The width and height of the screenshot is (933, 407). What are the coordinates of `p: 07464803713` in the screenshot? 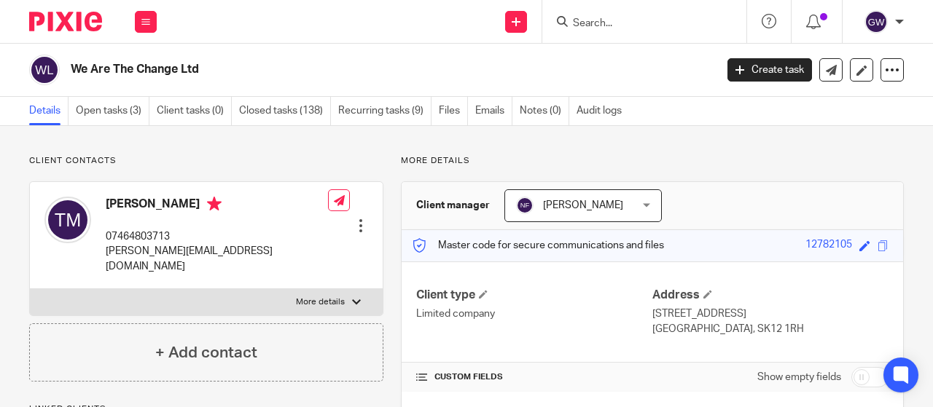 It's located at (216, 237).